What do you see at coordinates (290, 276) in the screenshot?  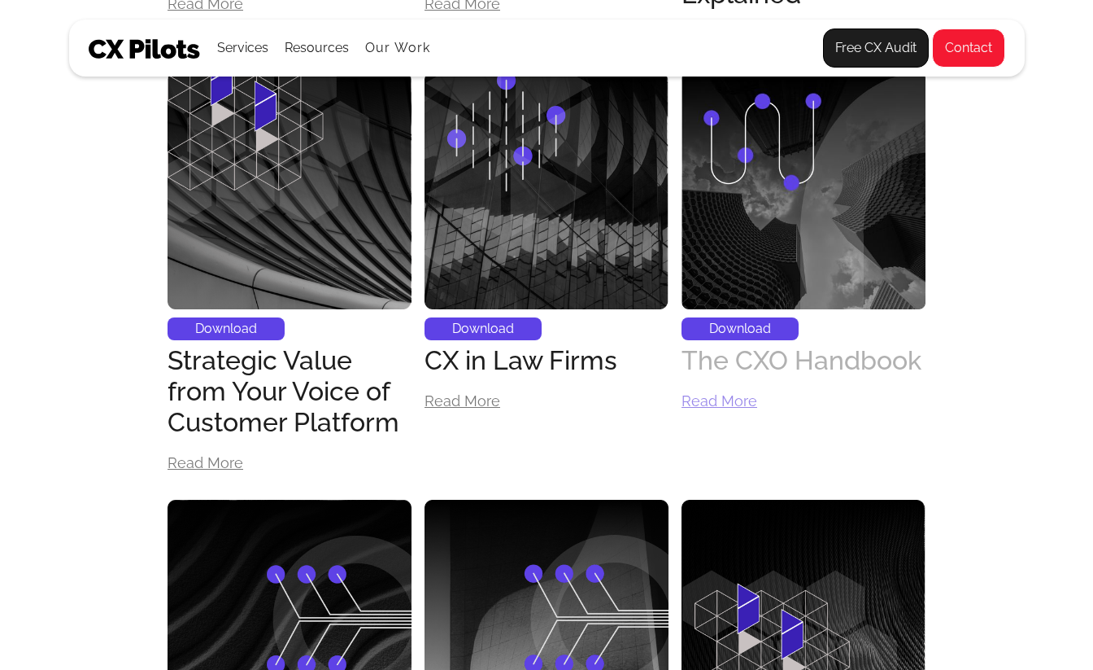 I see `a: DownloadStrategic Value from Your Voice of Customer PlatformRead More` at bounding box center [290, 276].